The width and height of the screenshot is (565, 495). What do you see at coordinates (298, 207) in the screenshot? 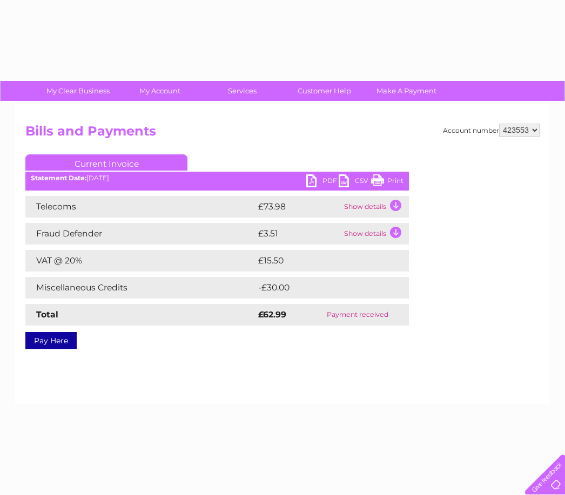
I see `td: £73.98` at bounding box center [298, 207].